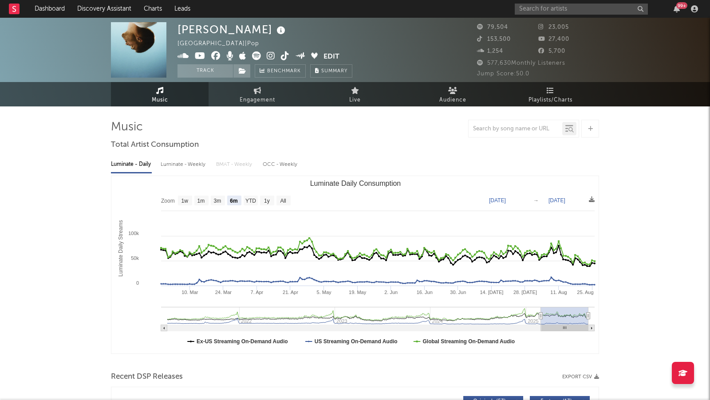  What do you see at coordinates (131, 165) in the screenshot?
I see `div: Luminate - Daily` at bounding box center [131, 165].